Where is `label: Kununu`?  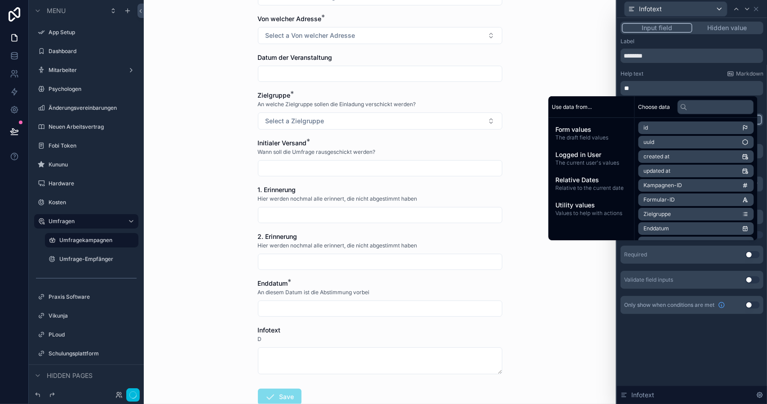 label: Kununu is located at coordinates (91, 165).